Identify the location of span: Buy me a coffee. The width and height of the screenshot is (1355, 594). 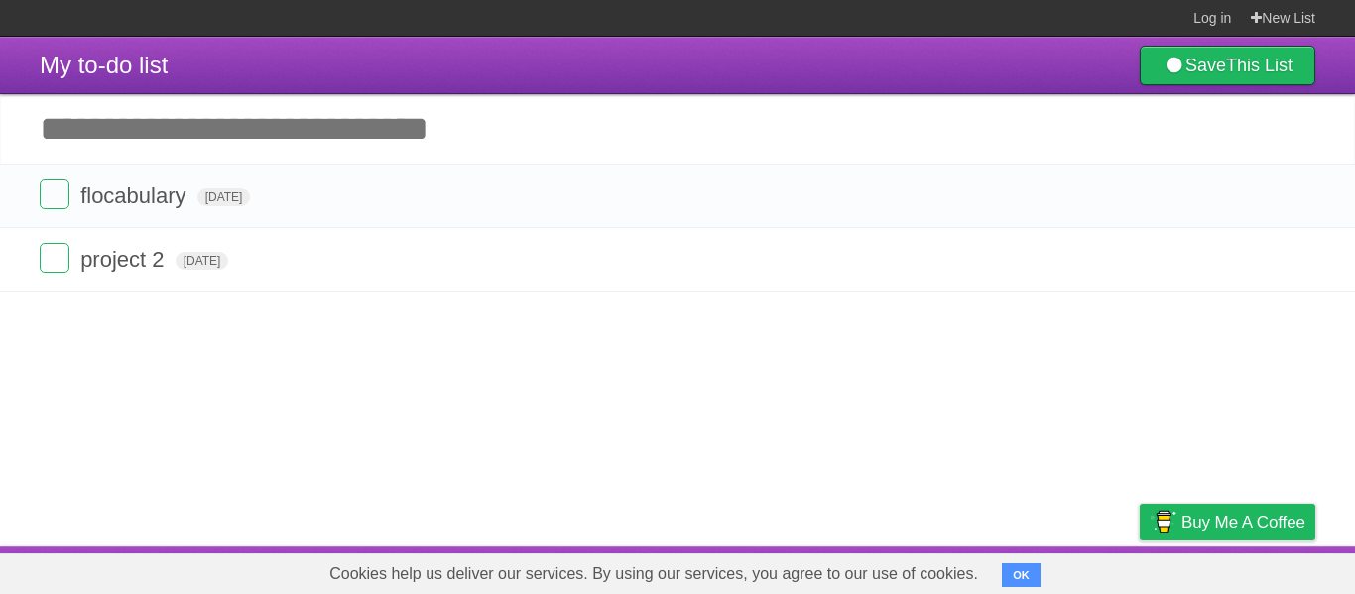
(1243, 522).